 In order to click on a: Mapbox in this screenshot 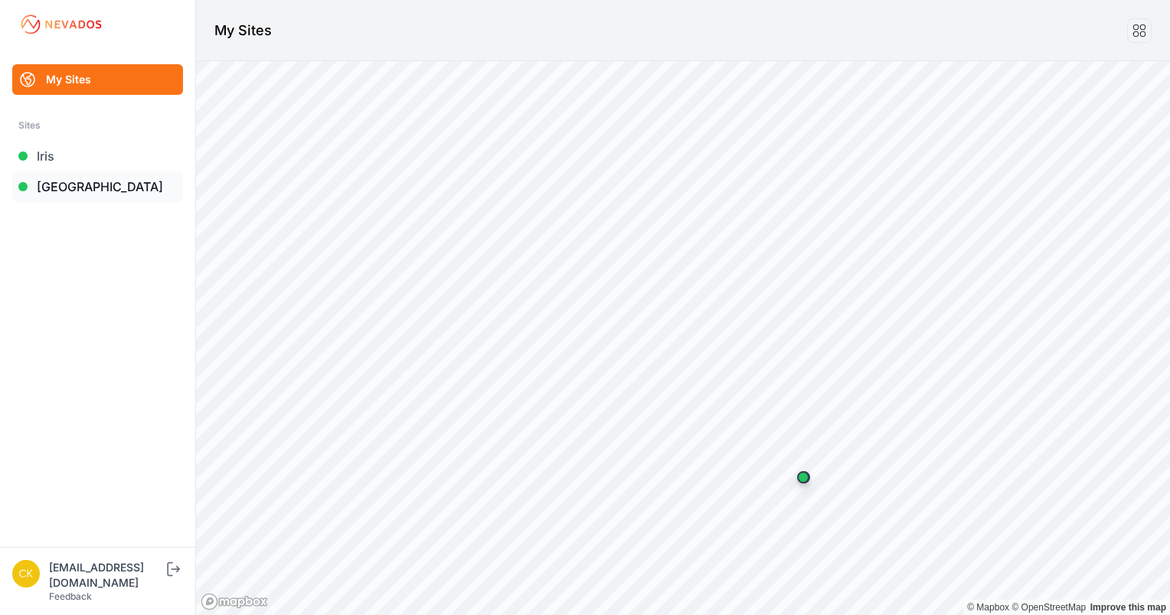, I will do `click(987, 608)`.